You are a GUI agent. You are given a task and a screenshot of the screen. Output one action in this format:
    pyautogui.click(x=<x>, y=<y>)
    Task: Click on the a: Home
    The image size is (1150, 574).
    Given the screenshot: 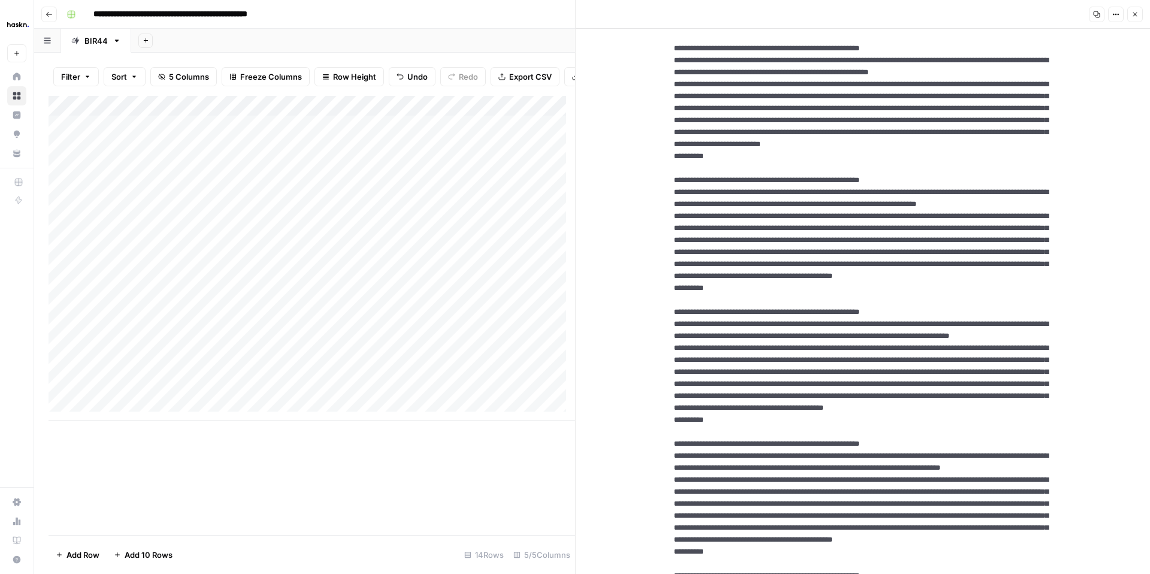 What is the action you would take?
    pyautogui.click(x=17, y=77)
    